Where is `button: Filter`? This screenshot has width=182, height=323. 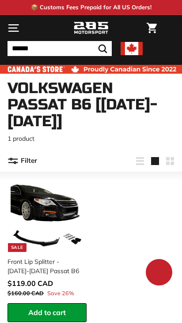
button: Filter is located at coordinates (22, 161).